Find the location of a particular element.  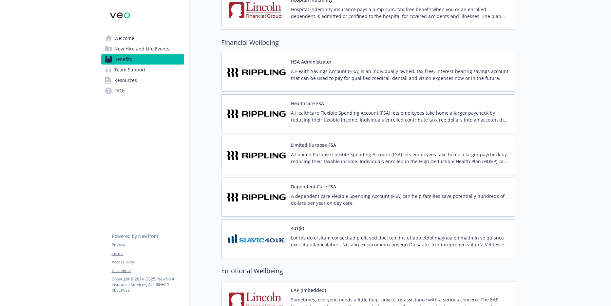

span: Resources is located at coordinates (125, 80).